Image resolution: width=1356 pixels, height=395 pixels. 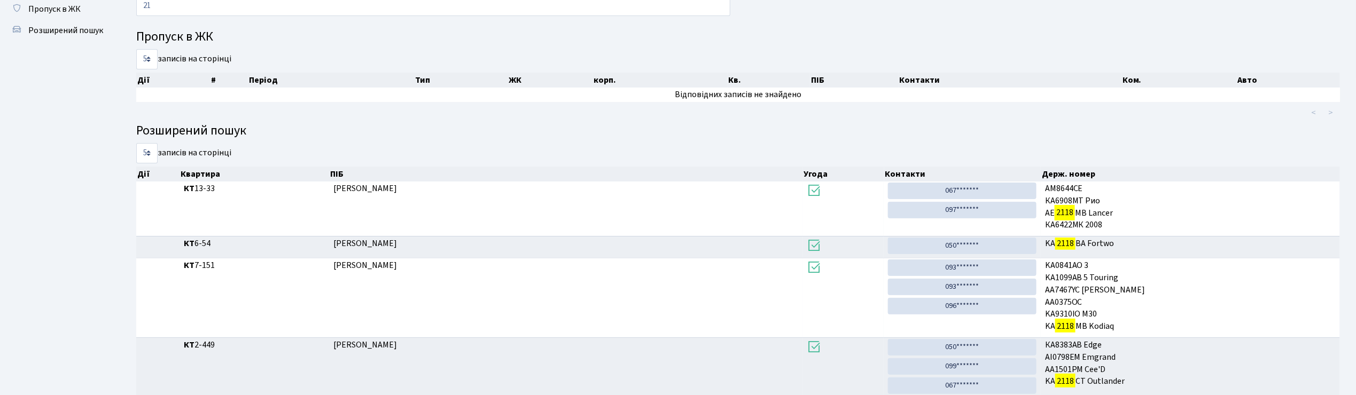 What do you see at coordinates (738, 37) in the screenshot?
I see `h4: Пропуск в ЖК` at bounding box center [738, 37].